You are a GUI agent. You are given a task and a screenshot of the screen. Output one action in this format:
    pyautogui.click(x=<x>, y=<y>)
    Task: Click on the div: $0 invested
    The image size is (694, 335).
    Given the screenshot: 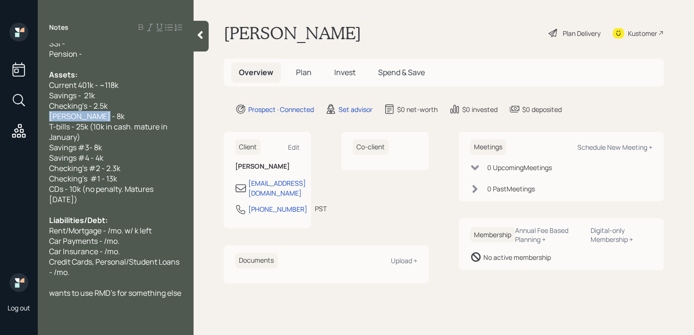 What is the action you would take?
    pyautogui.click(x=480, y=109)
    